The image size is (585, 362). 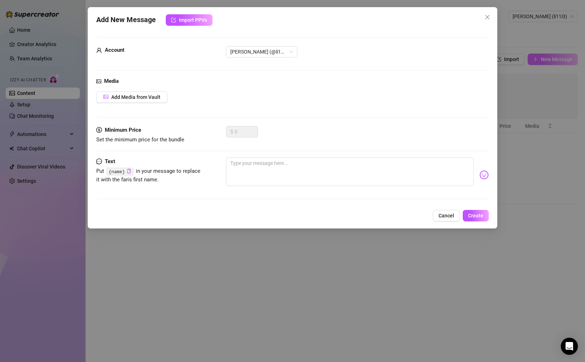 I want to click on strong: Text, so click(x=110, y=161).